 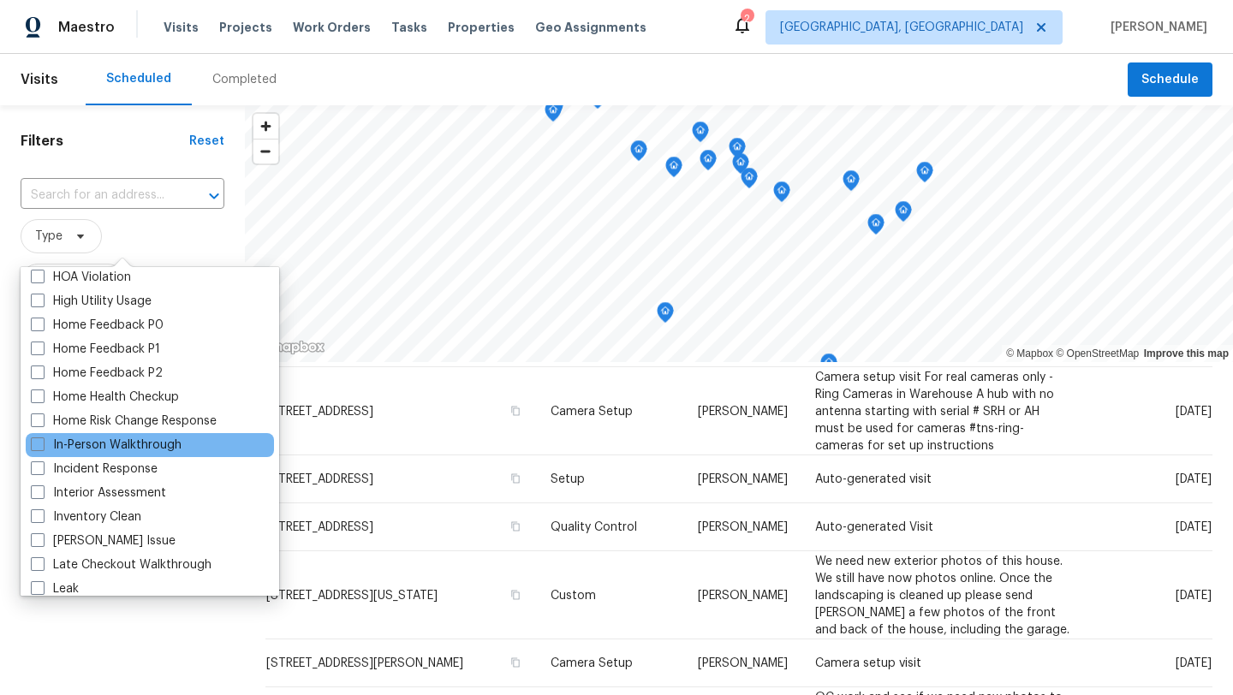 What do you see at coordinates (80, 277) in the screenshot?
I see `label: HOA Violation` at bounding box center [80, 277].